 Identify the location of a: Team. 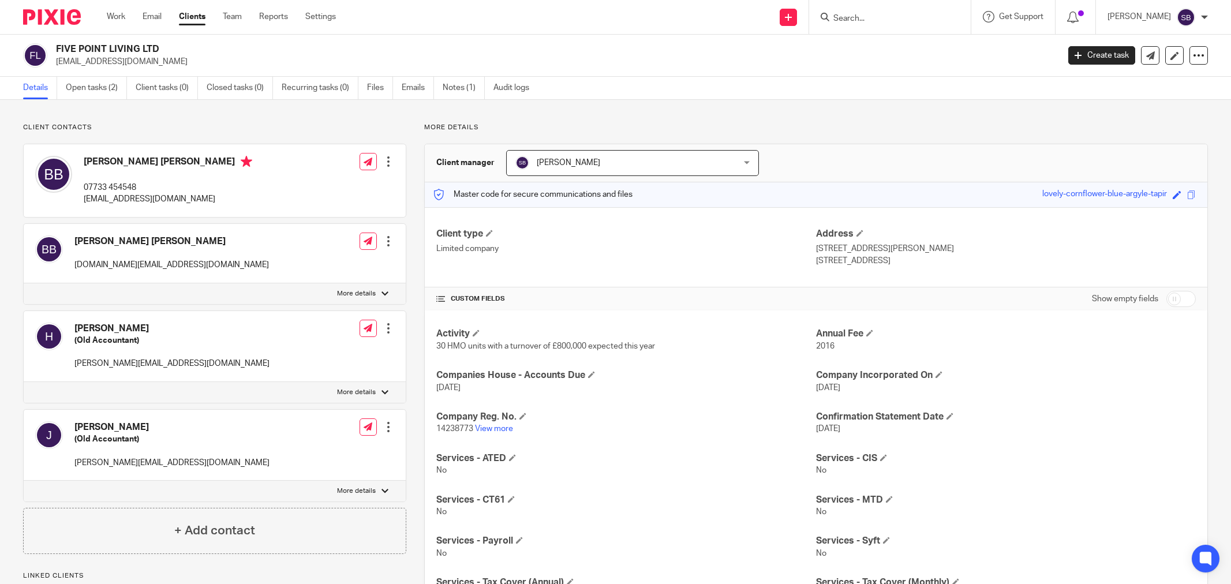
(232, 17).